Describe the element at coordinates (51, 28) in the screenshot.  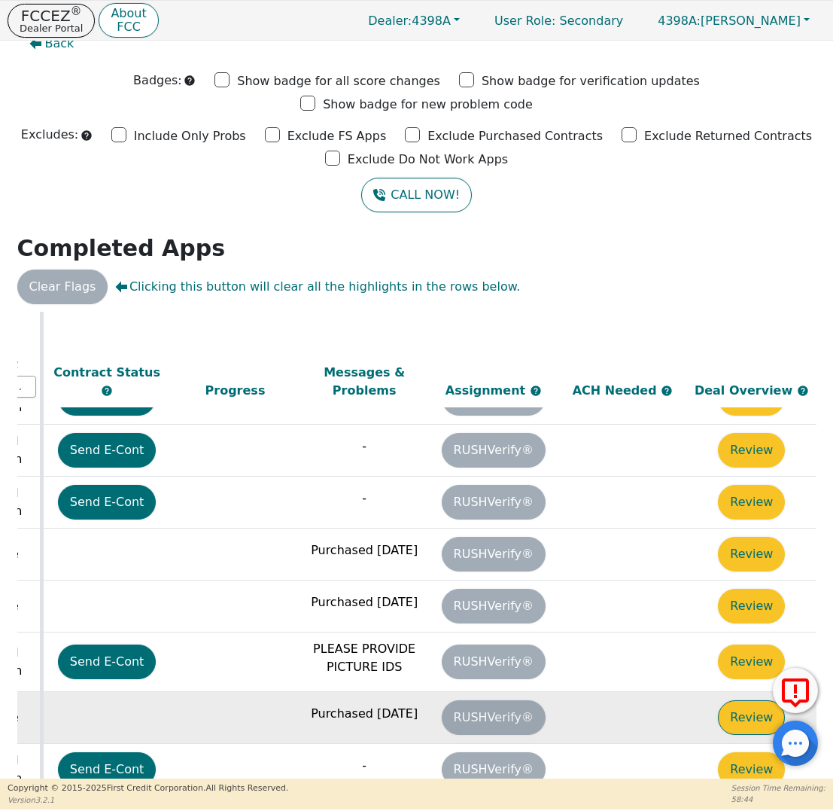
I see `p: Dealer Portal` at that location.